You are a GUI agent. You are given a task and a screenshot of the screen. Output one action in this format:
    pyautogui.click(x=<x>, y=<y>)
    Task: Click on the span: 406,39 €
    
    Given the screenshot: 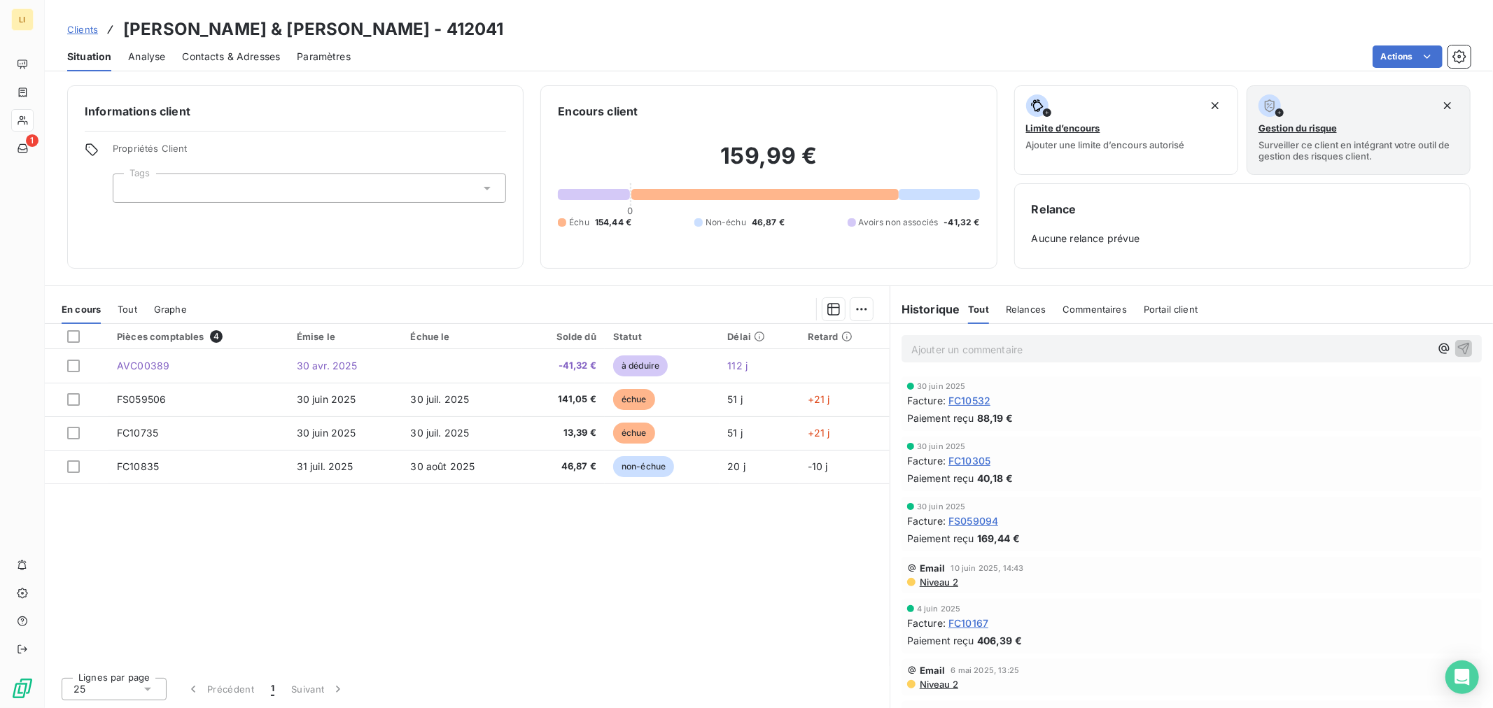 What is the action you would take?
    pyautogui.click(x=1000, y=640)
    